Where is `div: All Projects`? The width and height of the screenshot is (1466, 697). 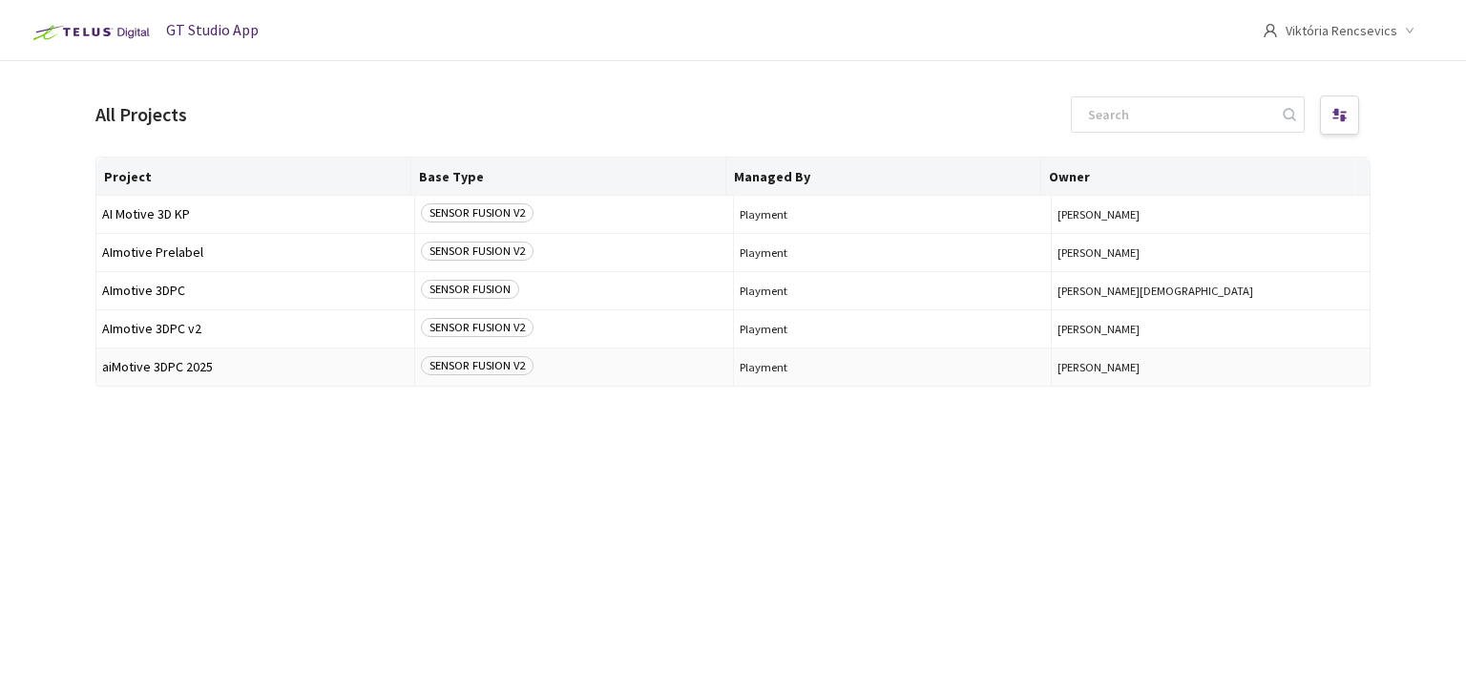 div: All Projects is located at coordinates (141, 115).